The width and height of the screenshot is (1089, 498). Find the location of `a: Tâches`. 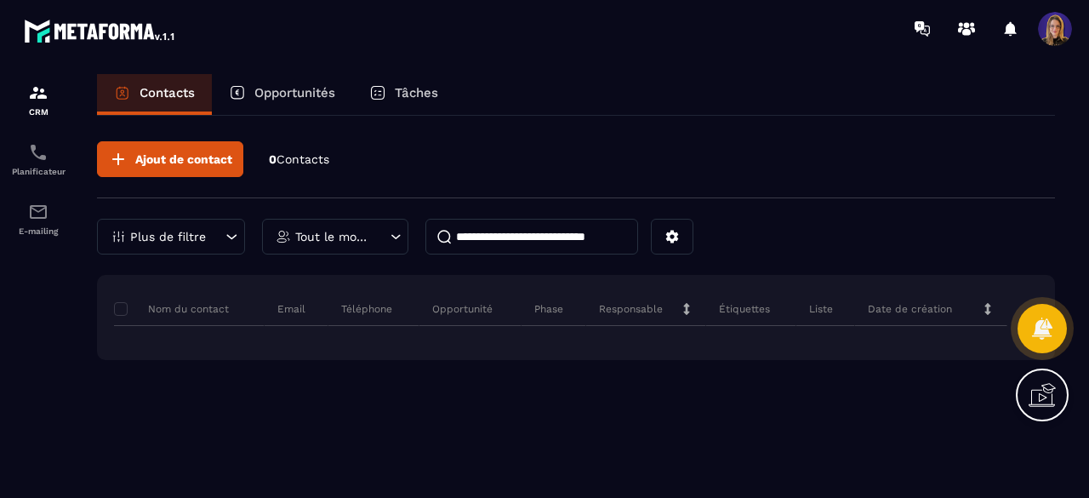

a: Tâches is located at coordinates (403, 94).